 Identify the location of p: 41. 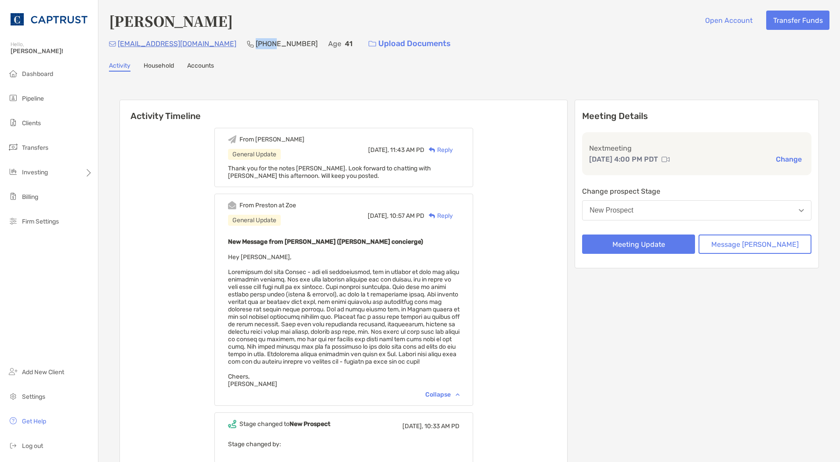
(349, 44).